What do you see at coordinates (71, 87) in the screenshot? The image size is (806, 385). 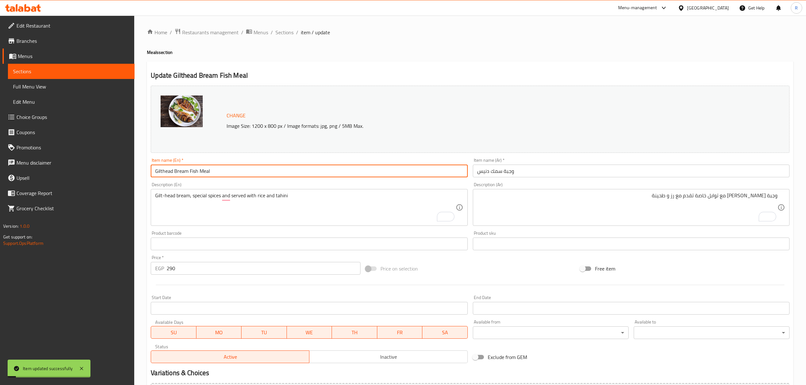 I see `span: Full Menu View` at bounding box center [71, 87].